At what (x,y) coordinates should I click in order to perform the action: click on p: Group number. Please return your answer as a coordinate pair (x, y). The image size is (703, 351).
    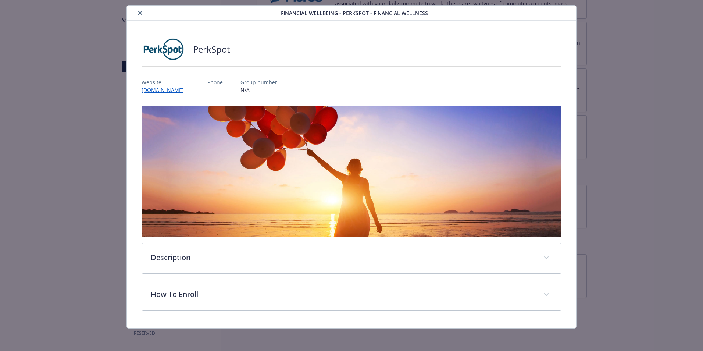
    Looking at the image, I should click on (259, 82).